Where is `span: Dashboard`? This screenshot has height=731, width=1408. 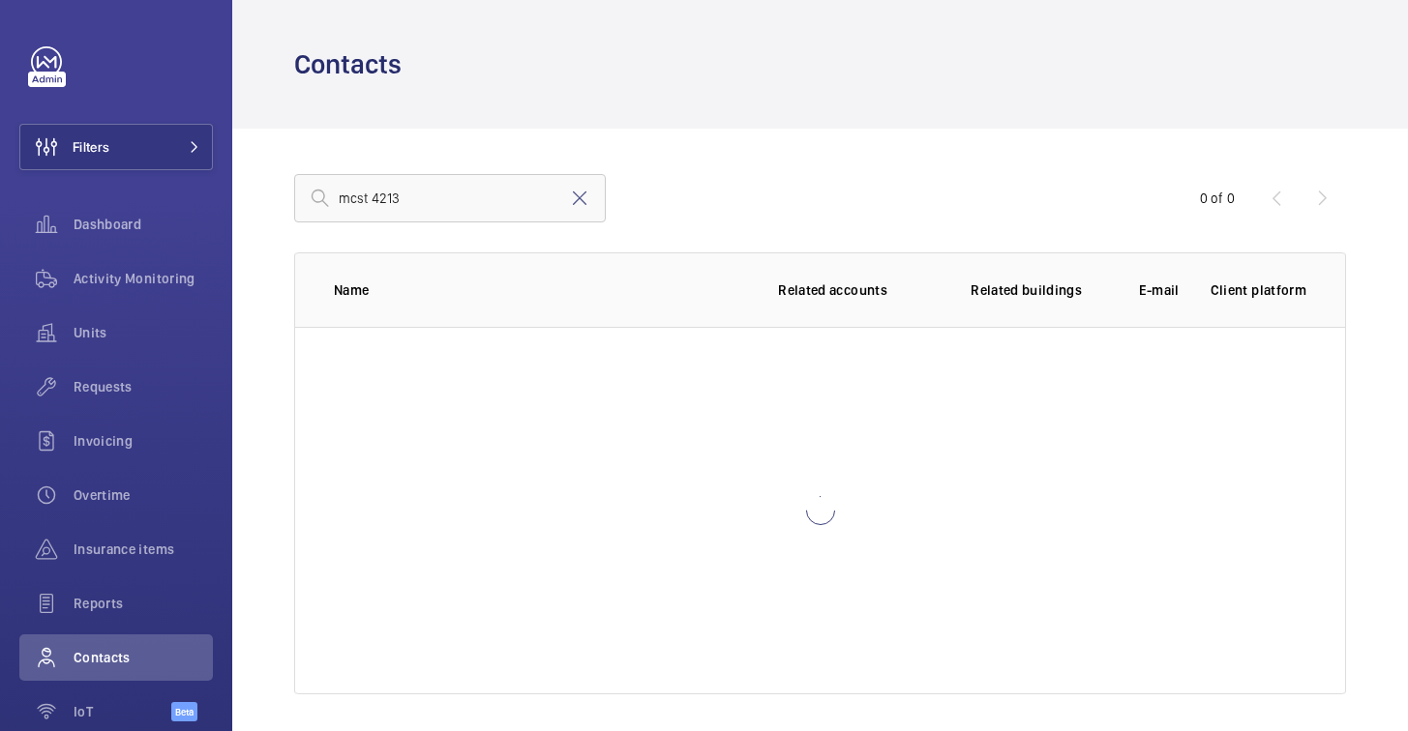
span: Dashboard is located at coordinates (143, 224).